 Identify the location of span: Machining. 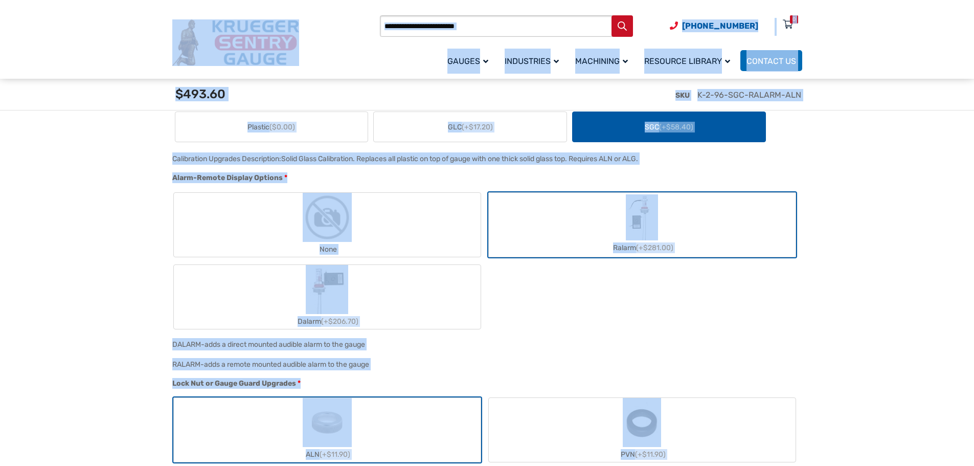
(601, 61).